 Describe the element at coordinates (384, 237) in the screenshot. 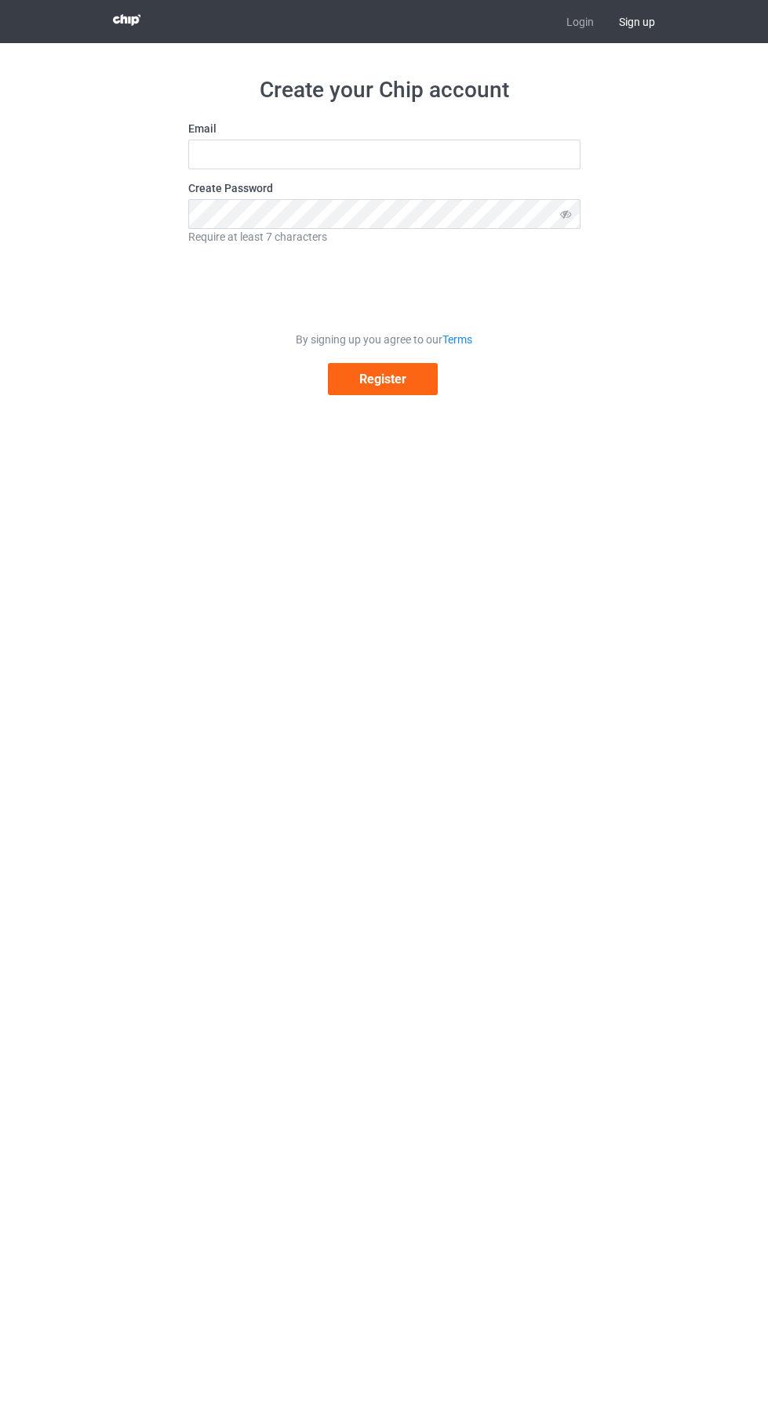

I see `div: Require at least 7 characters` at that location.